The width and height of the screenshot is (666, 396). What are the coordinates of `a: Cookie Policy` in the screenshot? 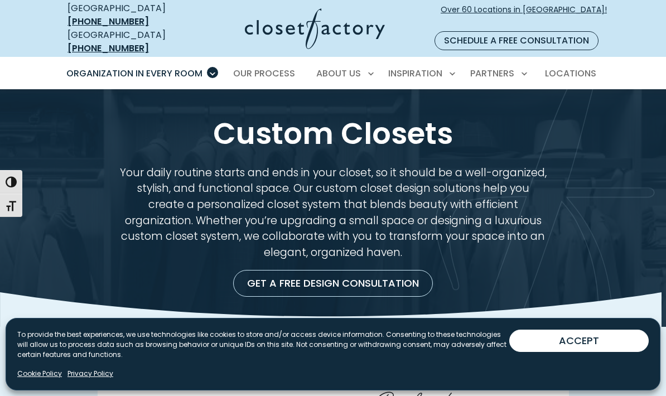 It's located at (40, 374).